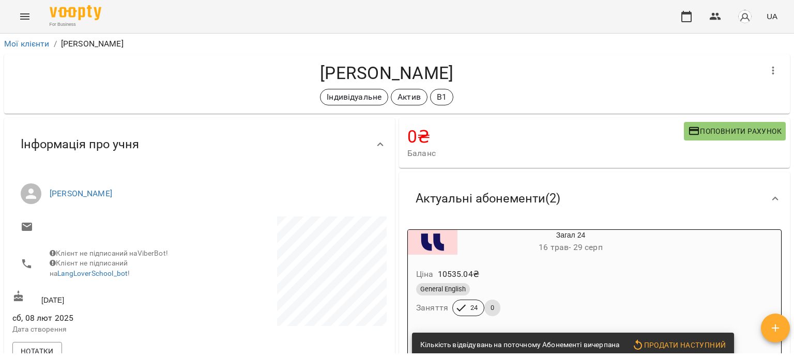 The width and height of the screenshot is (794, 359). Describe the element at coordinates (425, 274) in the screenshot. I see `h6: Ціна` at that location.